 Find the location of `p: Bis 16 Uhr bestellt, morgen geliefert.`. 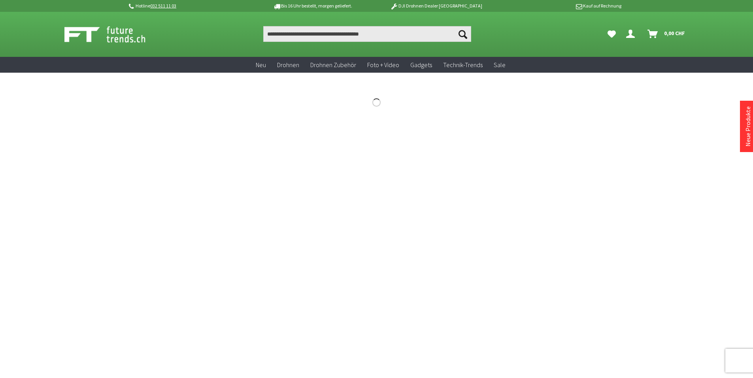

p: Bis 16 Uhr bestellt, morgen geliefert. is located at coordinates (313, 6).